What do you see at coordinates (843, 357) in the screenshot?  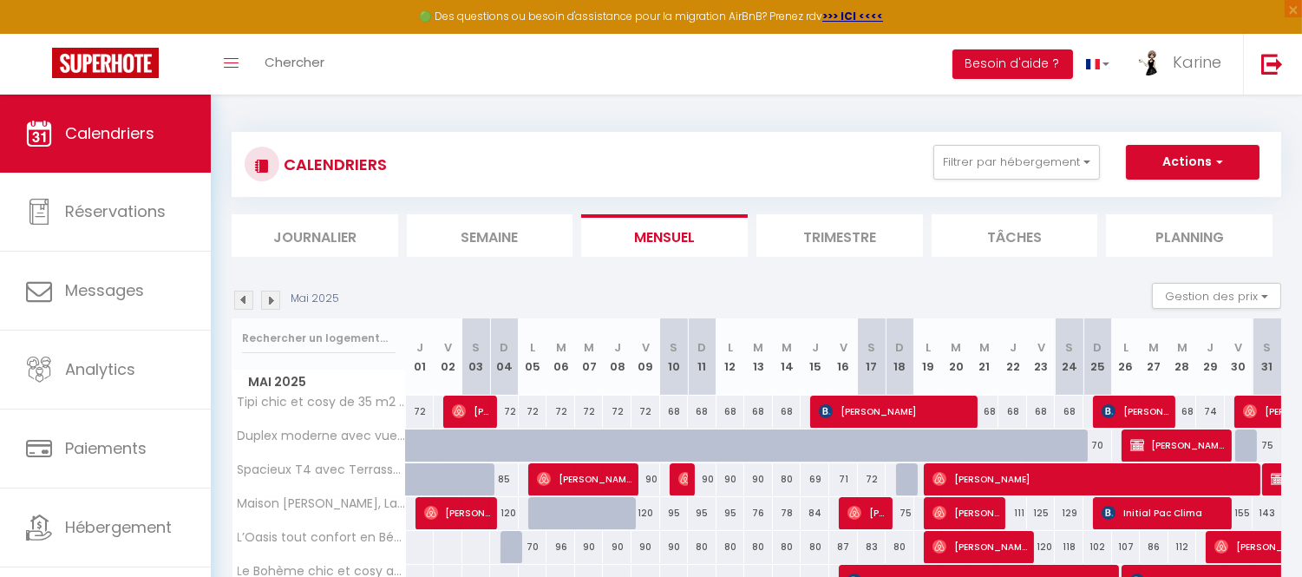 I see `th: 16` at bounding box center [843, 357].